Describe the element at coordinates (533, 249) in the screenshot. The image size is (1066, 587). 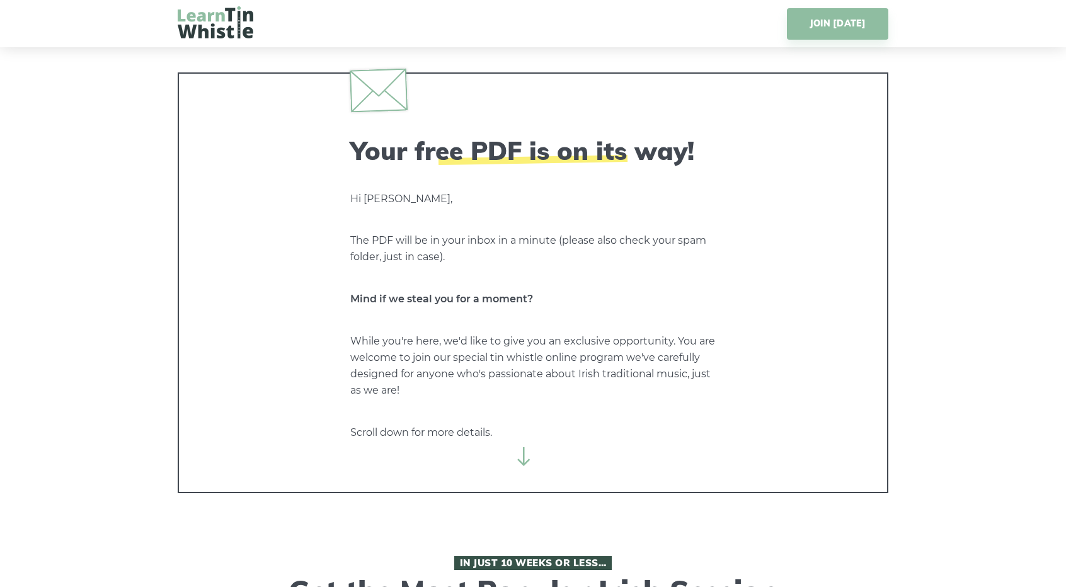
I see `p: The PDF will be in your inbox in a minute (please also check your spam folder, just in case).` at that location.